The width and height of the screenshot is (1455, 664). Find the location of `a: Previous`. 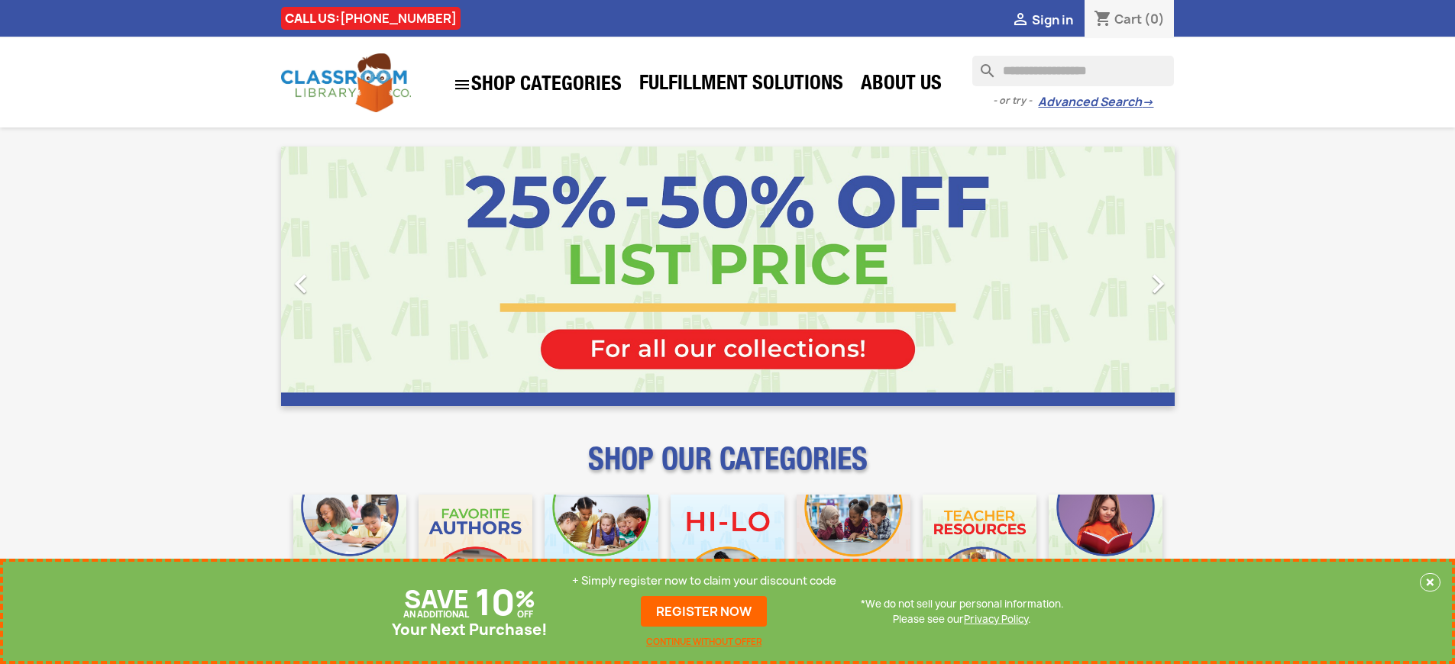

a: Previous is located at coordinates (348, 276).